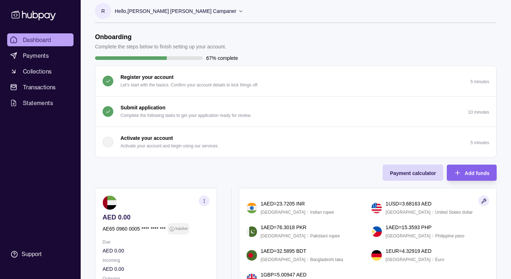 This screenshot has width=511, height=279. I want to click on p: Incoming, so click(156, 260).